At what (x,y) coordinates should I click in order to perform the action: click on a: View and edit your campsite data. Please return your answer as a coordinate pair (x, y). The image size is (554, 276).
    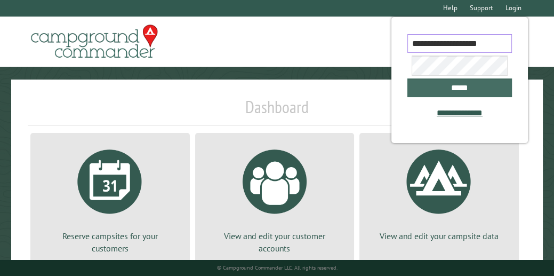
    Looking at the image, I should click on (439, 191).